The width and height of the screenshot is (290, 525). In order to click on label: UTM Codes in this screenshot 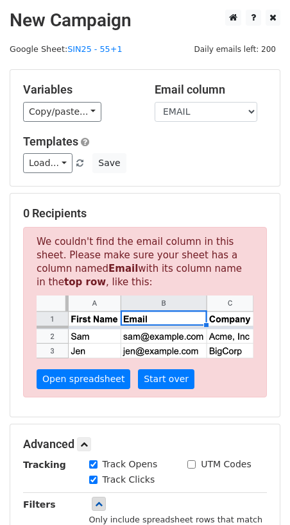, I will do `click(226, 464)`.